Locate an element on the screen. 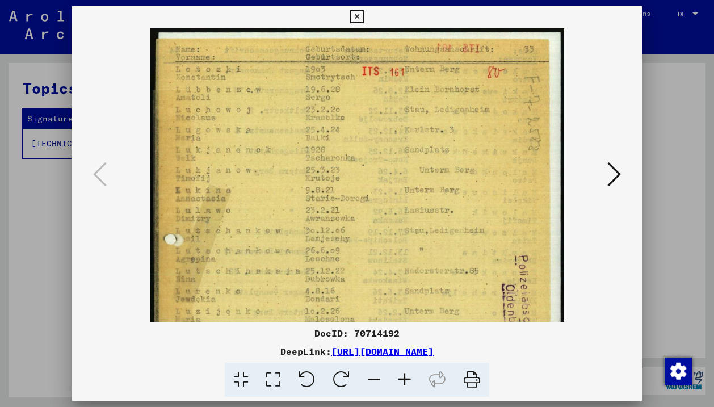 Image resolution: width=714 pixels, height=407 pixels. div: DocID: 70714192 is located at coordinates (357, 333).